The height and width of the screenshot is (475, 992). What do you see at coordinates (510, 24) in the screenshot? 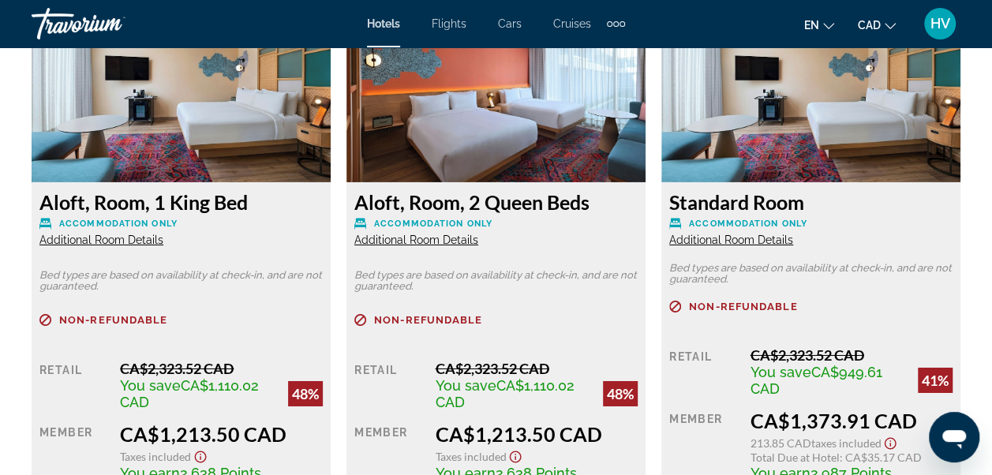
I see `span: Cars` at bounding box center [510, 24].